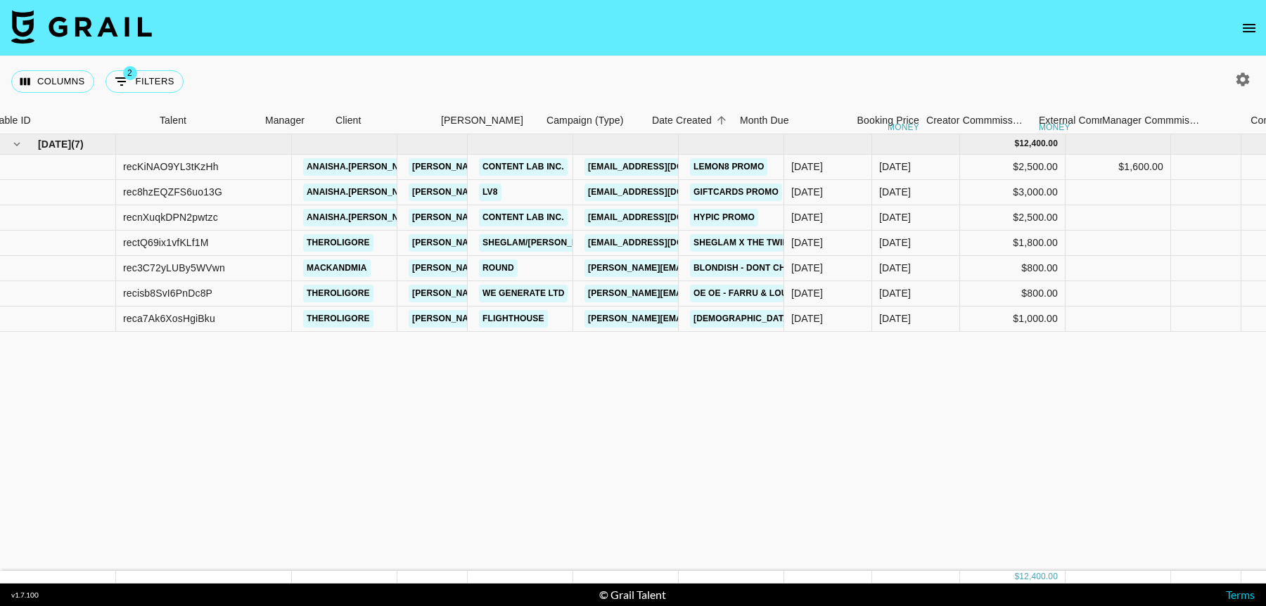 The width and height of the screenshot is (1266, 606). I want to click on span: ( 7 ), so click(77, 144).